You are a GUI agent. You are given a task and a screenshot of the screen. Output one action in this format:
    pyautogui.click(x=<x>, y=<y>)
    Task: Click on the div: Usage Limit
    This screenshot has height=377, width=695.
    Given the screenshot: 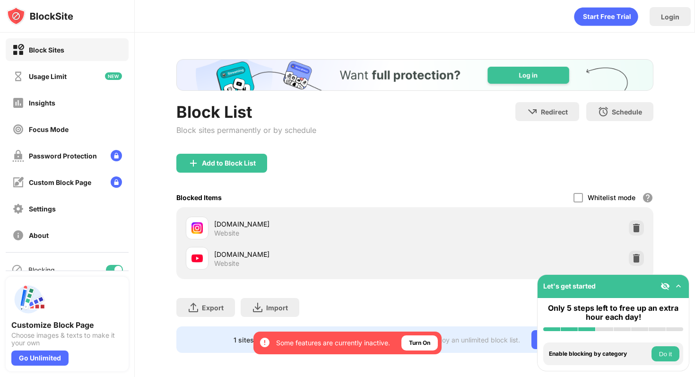 What is the action you would take?
    pyautogui.click(x=48, y=76)
    